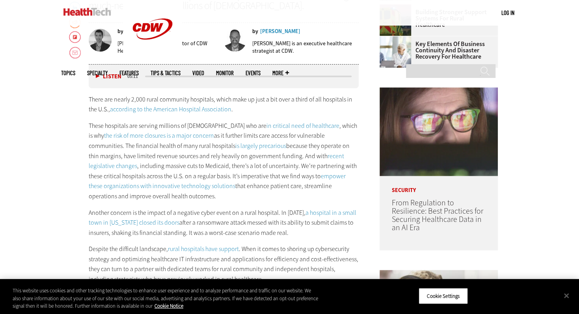 This screenshot has height=314, width=579. I want to click on a: Video, so click(198, 73).